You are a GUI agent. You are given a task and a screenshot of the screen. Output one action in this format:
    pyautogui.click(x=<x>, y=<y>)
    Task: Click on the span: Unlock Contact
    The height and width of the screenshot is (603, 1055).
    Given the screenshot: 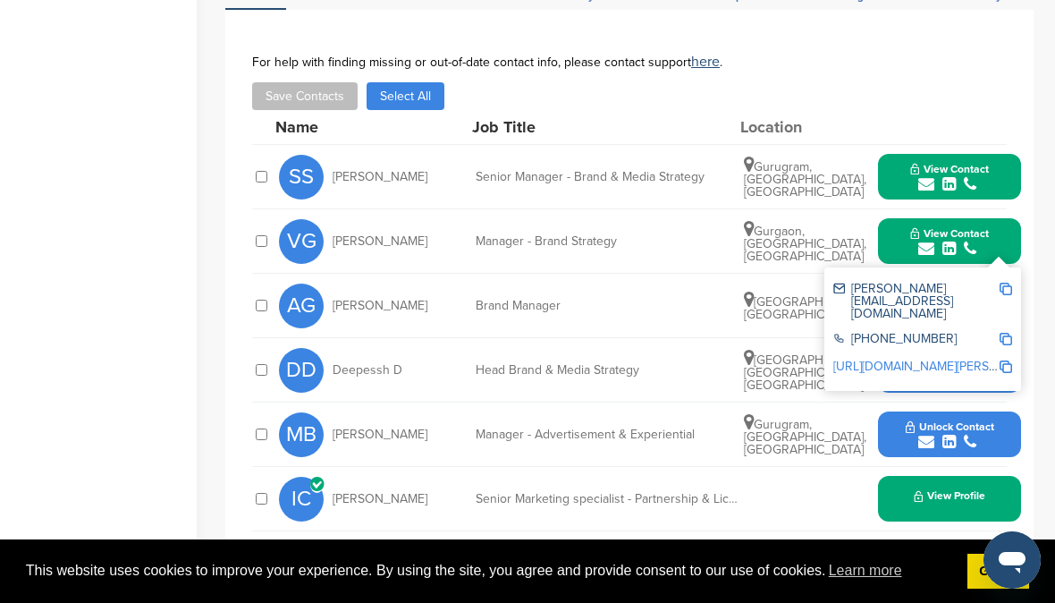 What is the action you would take?
    pyautogui.click(x=950, y=426)
    